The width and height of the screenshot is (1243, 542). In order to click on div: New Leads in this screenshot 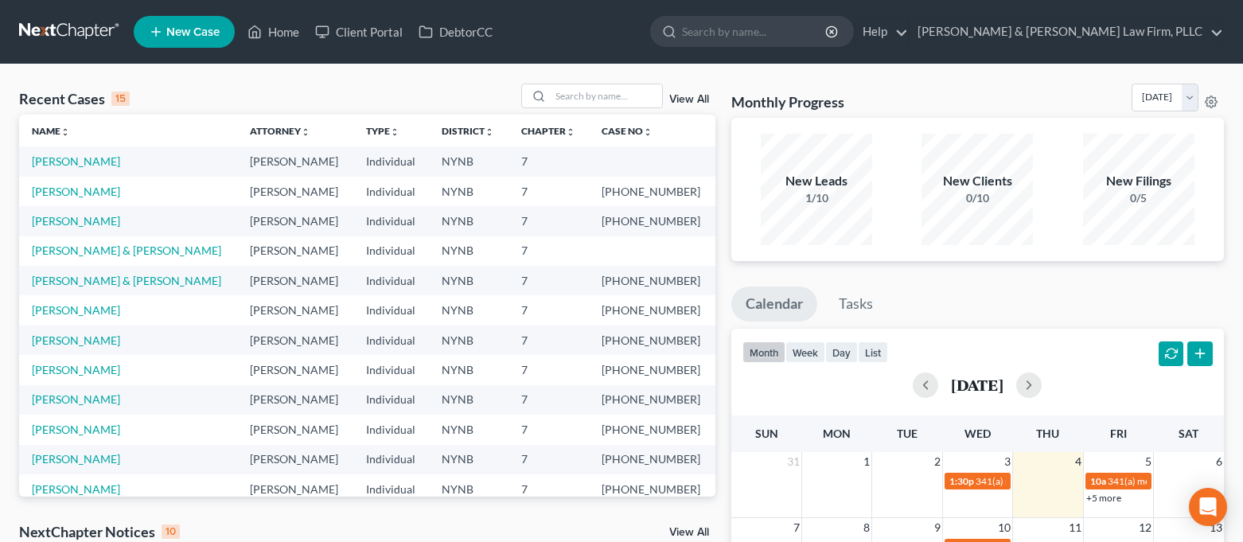, I will do `click(817, 181)`.